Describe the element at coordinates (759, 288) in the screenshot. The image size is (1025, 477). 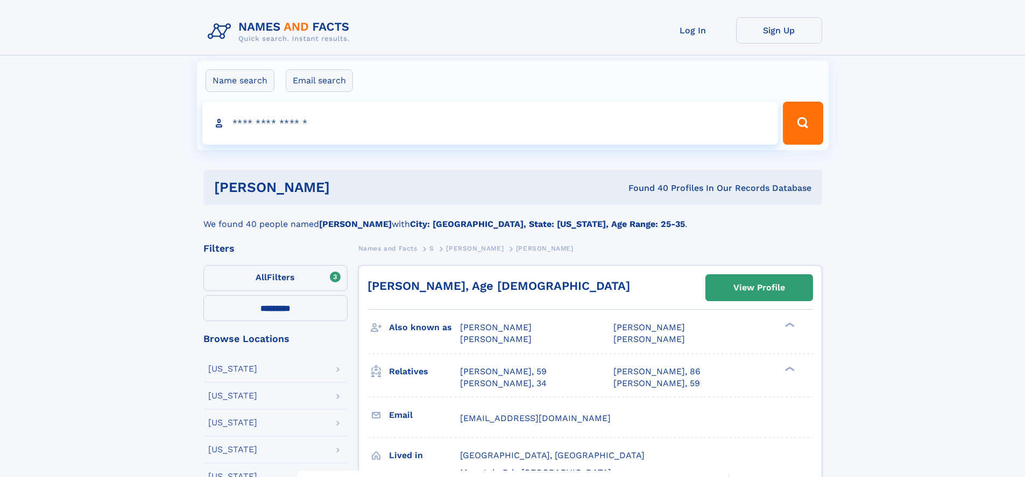
I see `a: View Profile` at that location.